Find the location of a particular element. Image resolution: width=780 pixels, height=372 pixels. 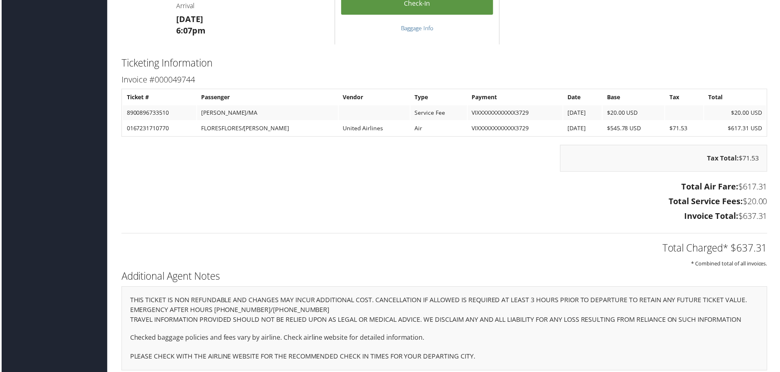

td: 0167231710770 is located at coordinates (158, 129).